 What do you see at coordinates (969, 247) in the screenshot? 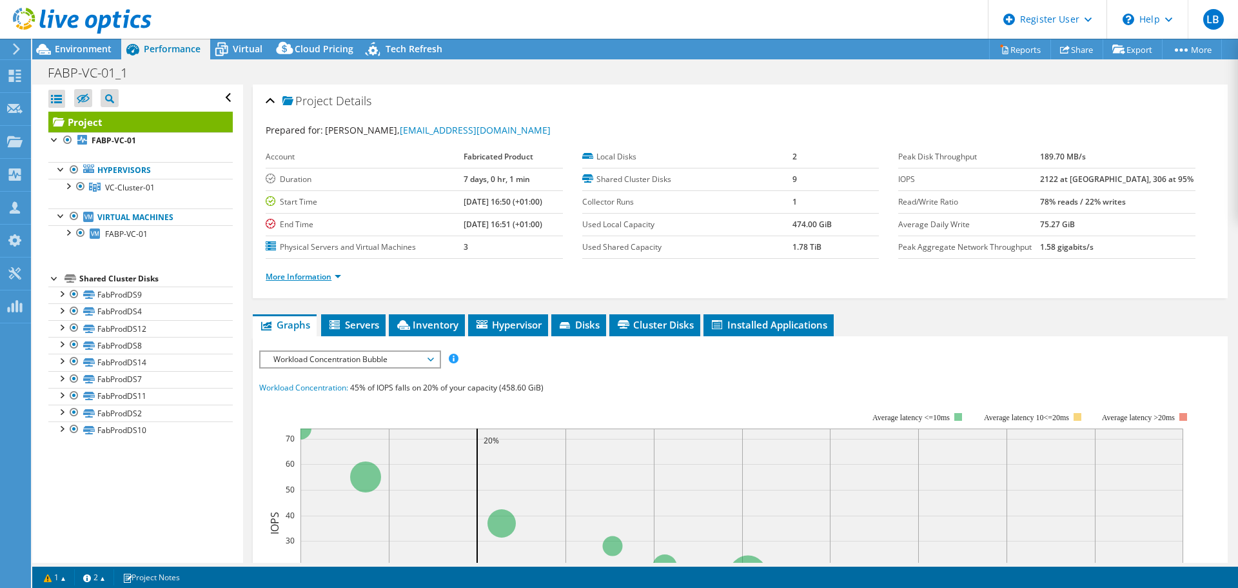
I see `label: Peak Aggregate Network Throughput` at bounding box center [969, 247].